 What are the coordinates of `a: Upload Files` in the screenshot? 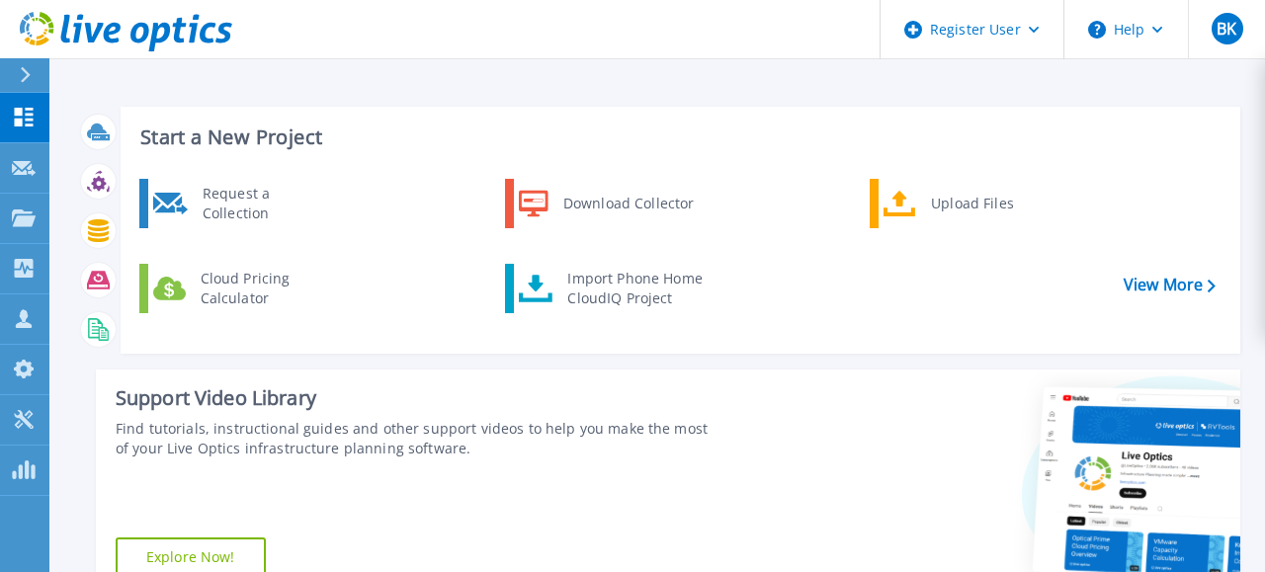 It's located at (970, 204).